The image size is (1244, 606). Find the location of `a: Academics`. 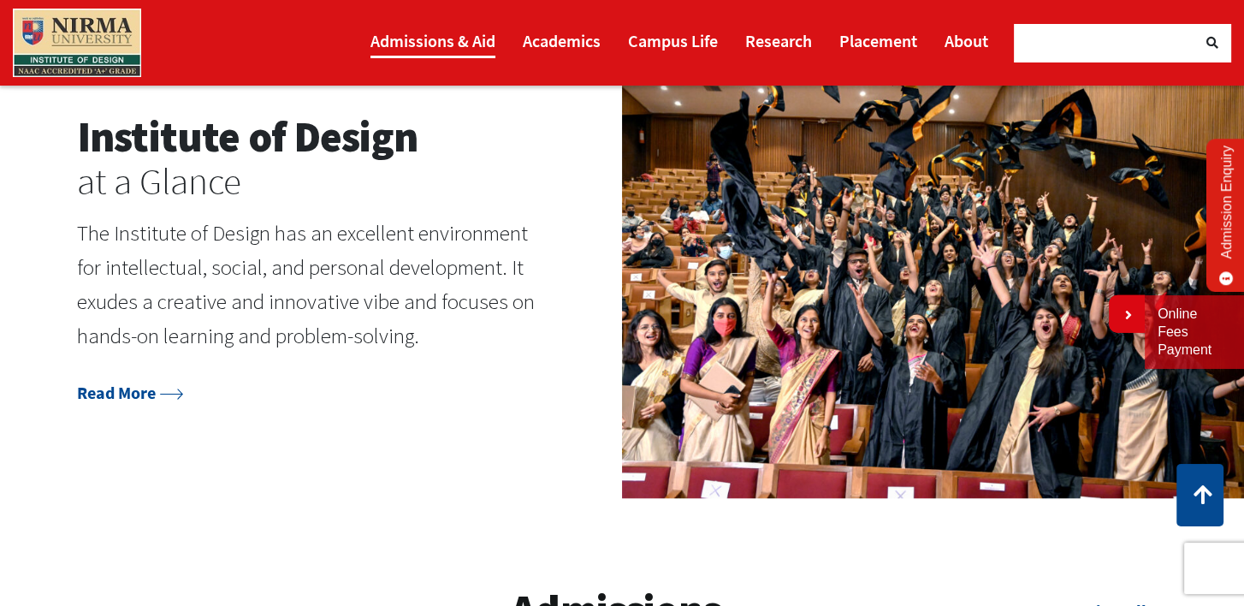

a: Academics is located at coordinates (561, 40).